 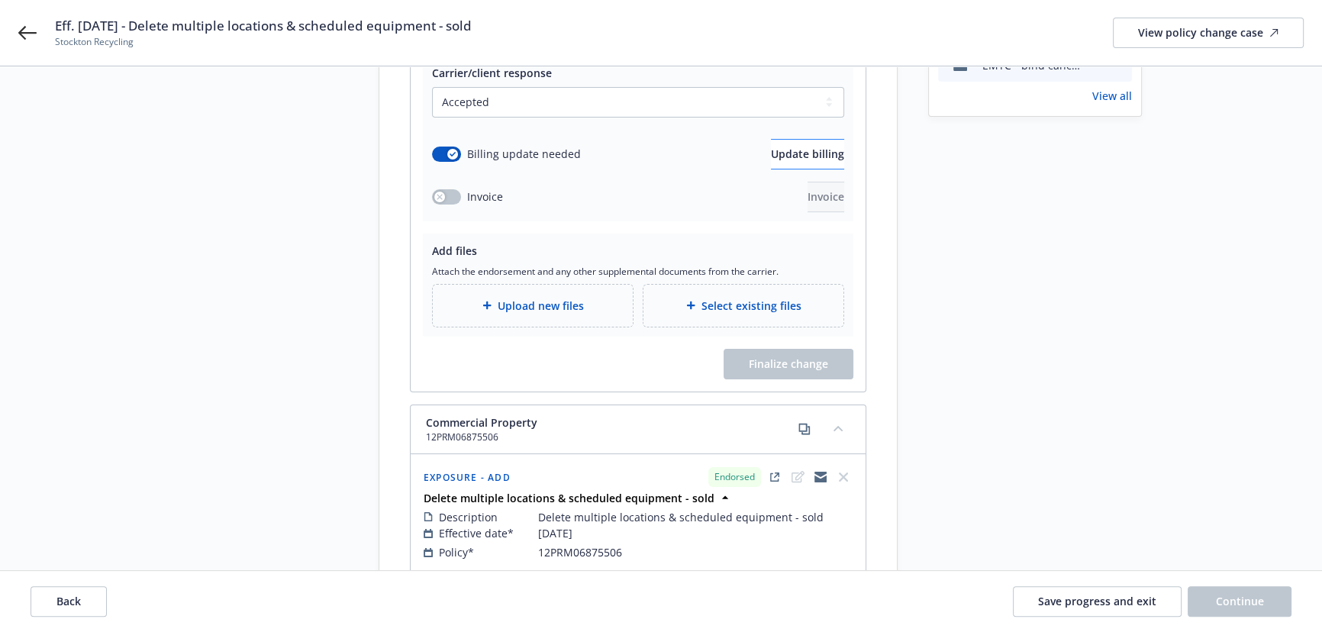 I want to click on span: Select existing files, so click(x=751, y=305).